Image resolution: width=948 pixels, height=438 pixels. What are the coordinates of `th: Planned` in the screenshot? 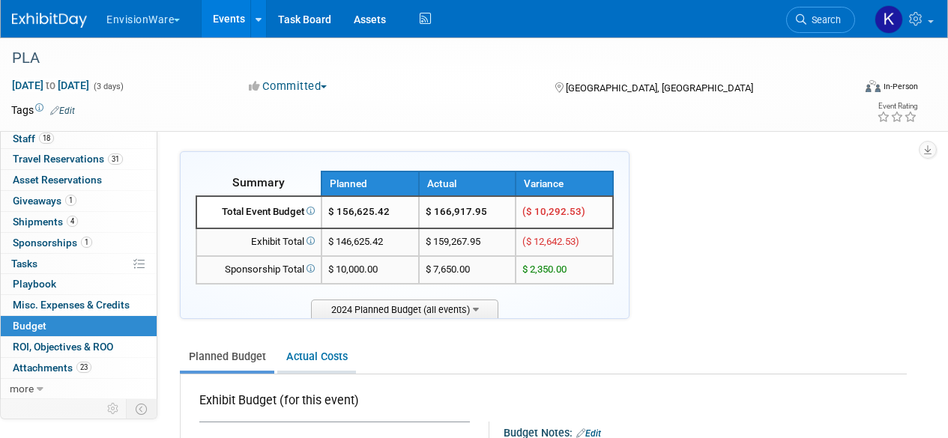 It's located at (370, 184).